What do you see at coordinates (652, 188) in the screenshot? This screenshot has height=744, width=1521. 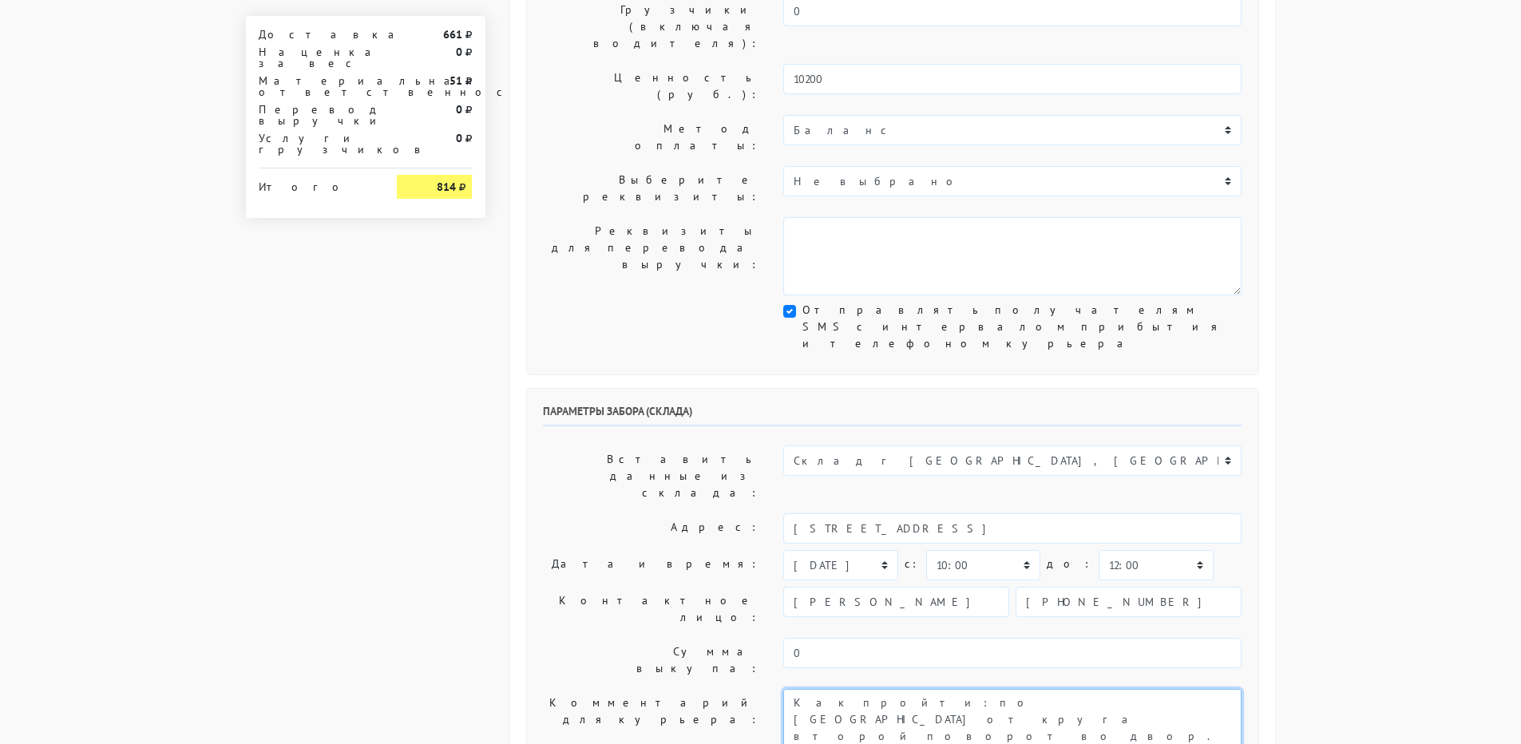 I see `label: Выберите реквизиты:` at bounding box center [652, 188].